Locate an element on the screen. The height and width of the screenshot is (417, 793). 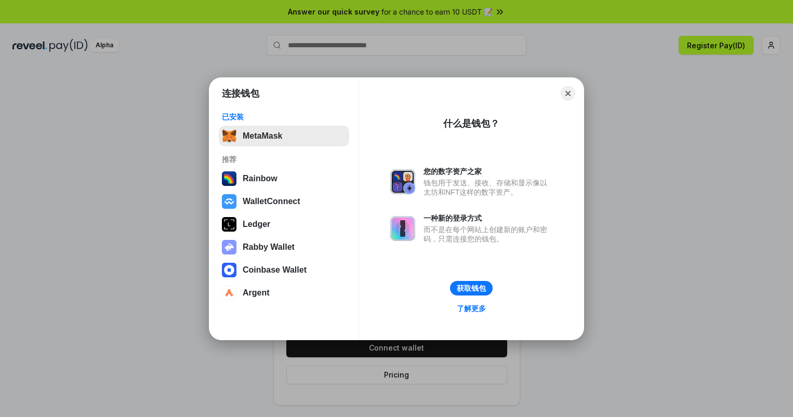
div: Coinbase Wallet is located at coordinates (274, 270).